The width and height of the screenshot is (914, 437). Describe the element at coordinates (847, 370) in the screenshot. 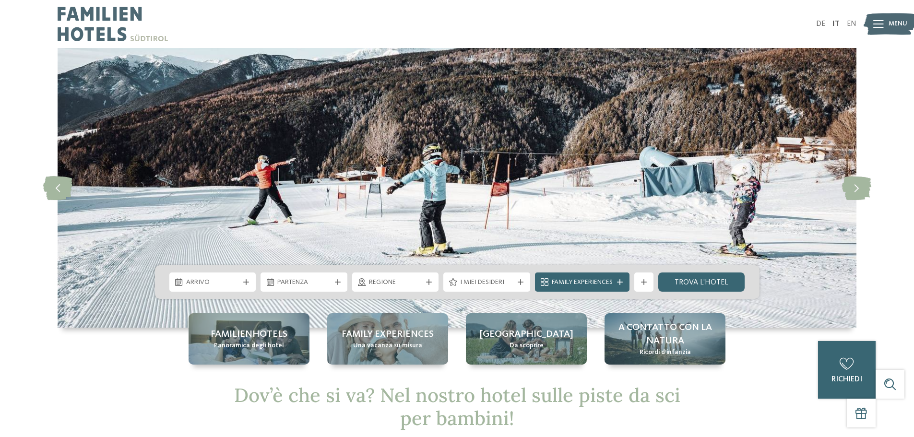

I see `a: richiedi` at that location.